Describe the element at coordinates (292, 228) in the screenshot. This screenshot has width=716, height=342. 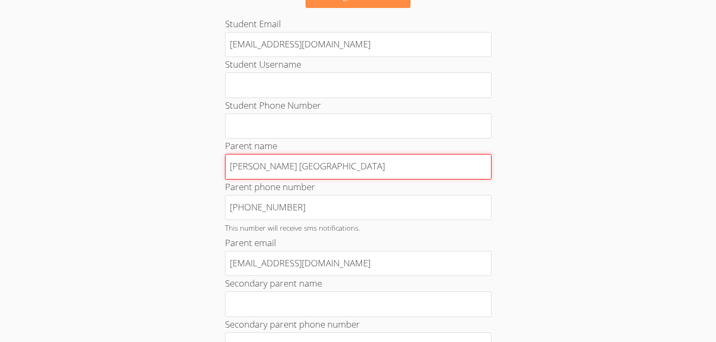
I see `small: This number will receive sms notifications.` at that location.